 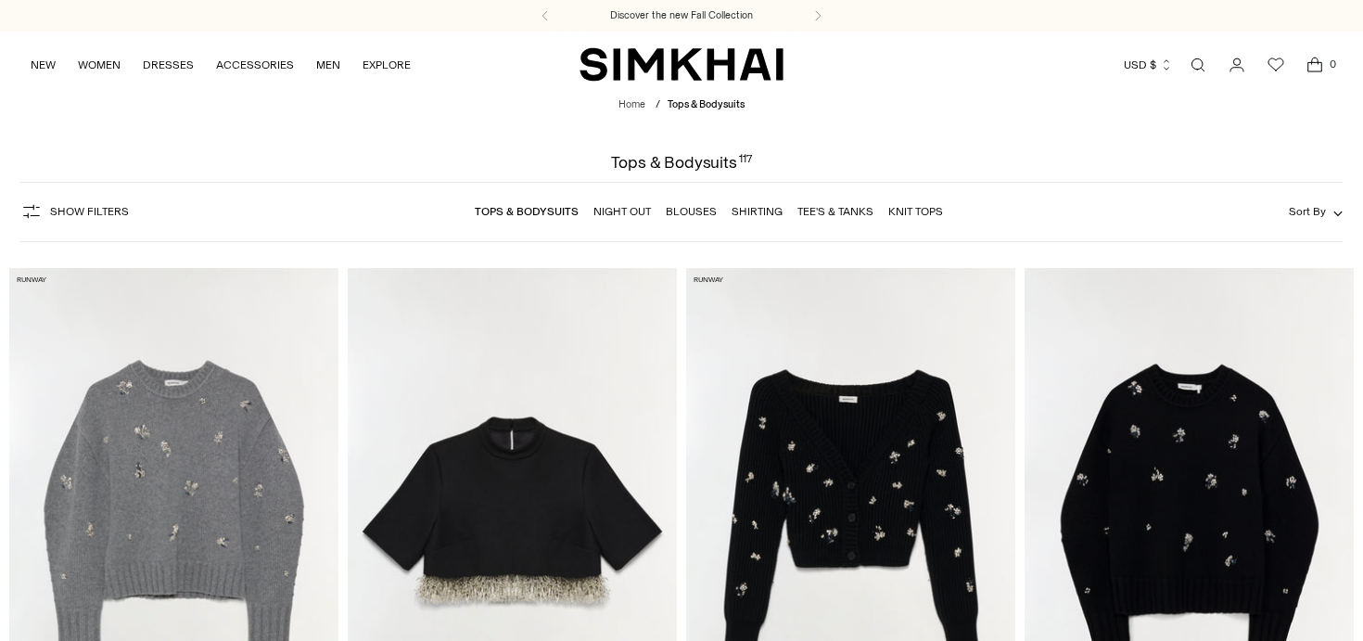 What do you see at coordinates (681, 162) in the screenshot?
I see `h1: Tops & Bodysuits` at bounding box center [681, 162].